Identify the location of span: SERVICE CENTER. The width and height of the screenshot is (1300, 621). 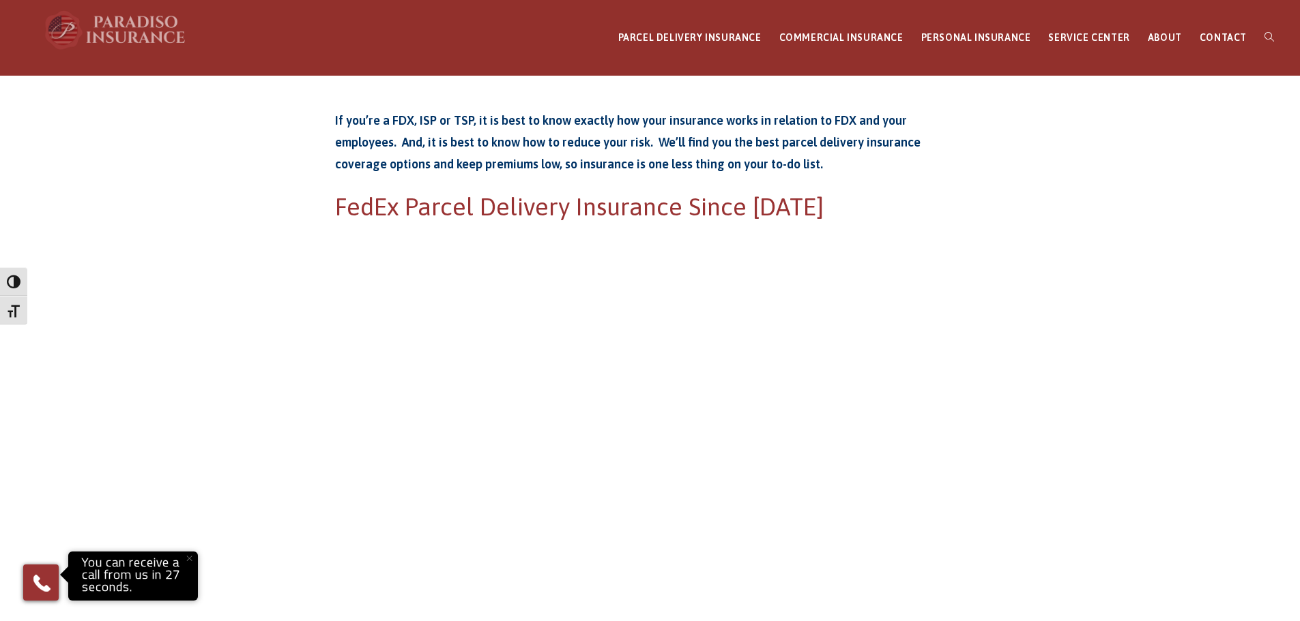
(1088, 38).